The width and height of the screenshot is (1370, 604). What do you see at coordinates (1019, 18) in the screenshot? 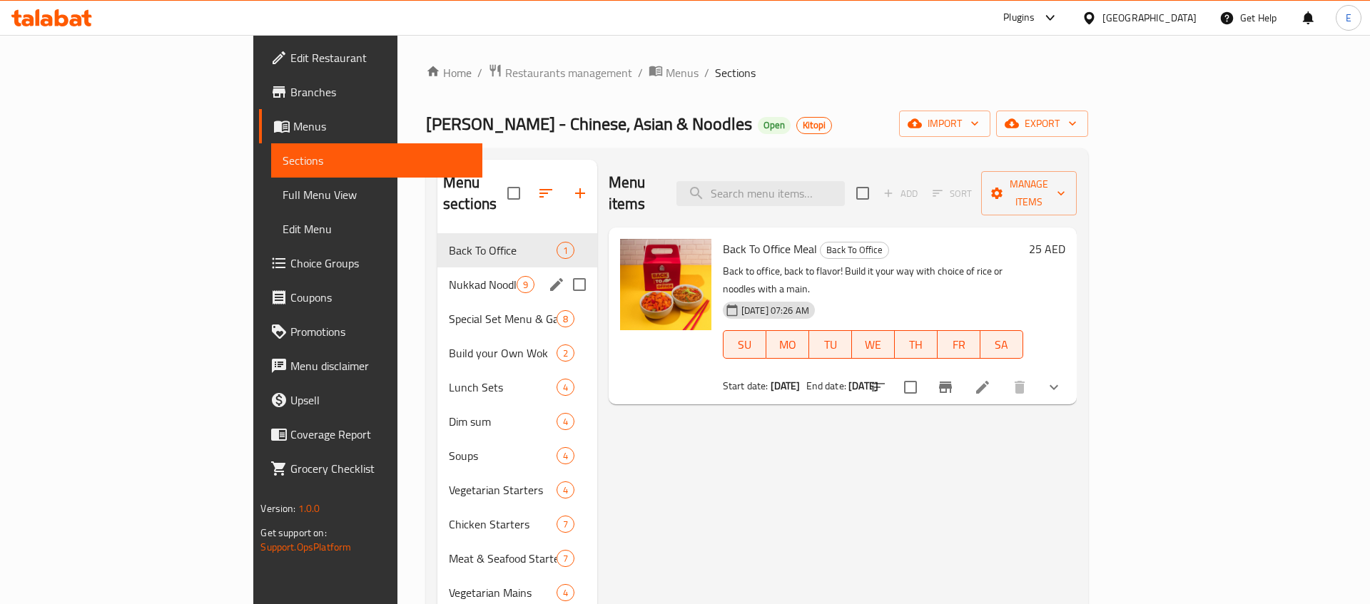
I see `div: Plugins` at bounding box center [1019, 18].